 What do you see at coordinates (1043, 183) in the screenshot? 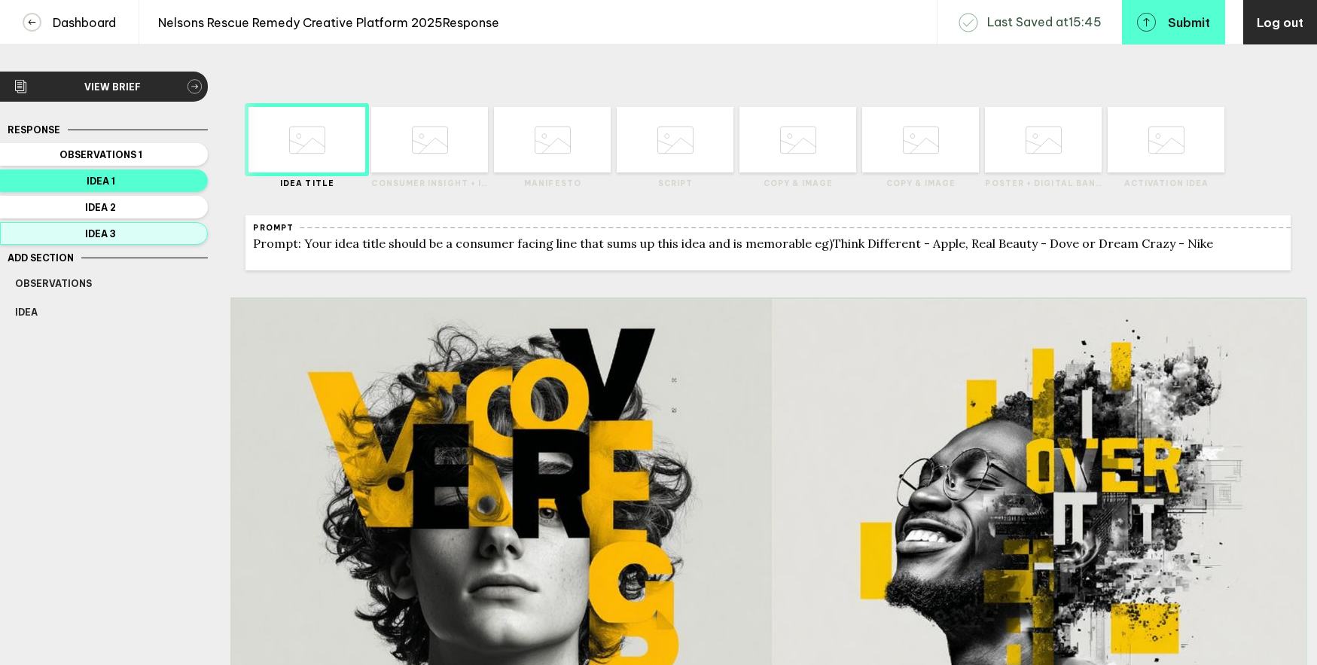
I see `label: Poster + Digital Banner` at bounding box center [1043, 183].